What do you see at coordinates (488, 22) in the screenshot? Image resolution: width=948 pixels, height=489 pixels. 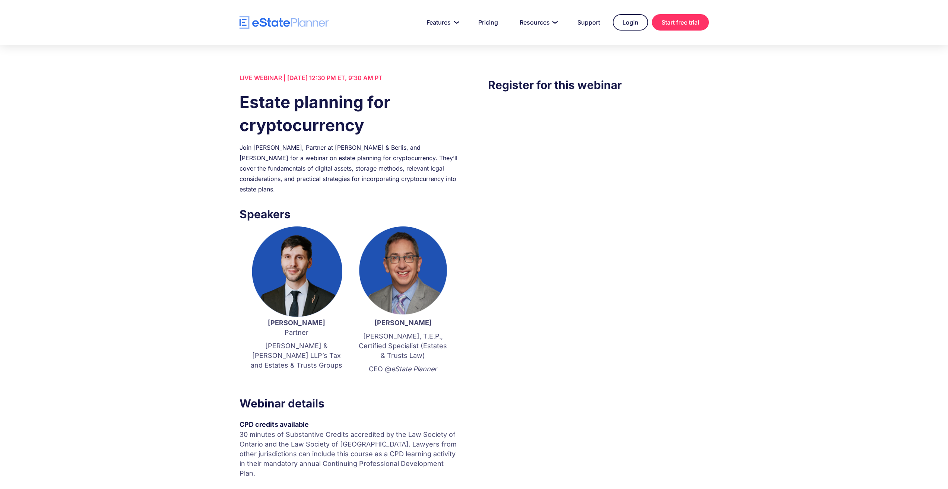 I see `a: Pricing` at bounding box center [488, 22].